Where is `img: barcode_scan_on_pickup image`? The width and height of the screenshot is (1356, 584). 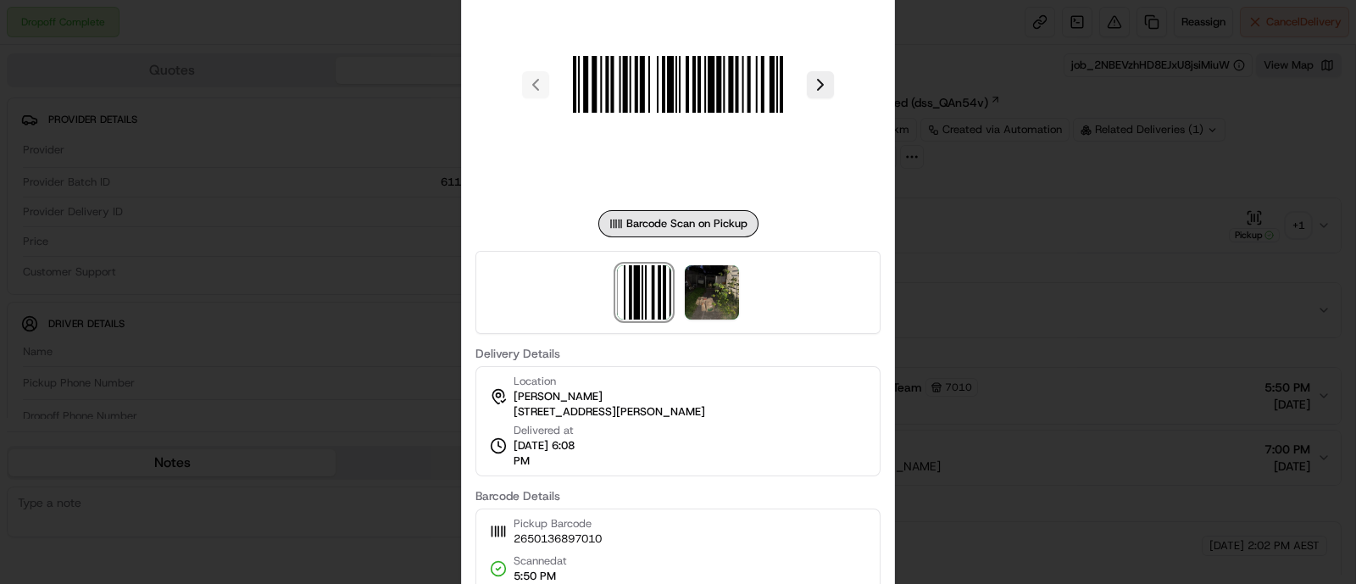
img: barcode_scan_on_pickup image is located at coordinates (644, 292).